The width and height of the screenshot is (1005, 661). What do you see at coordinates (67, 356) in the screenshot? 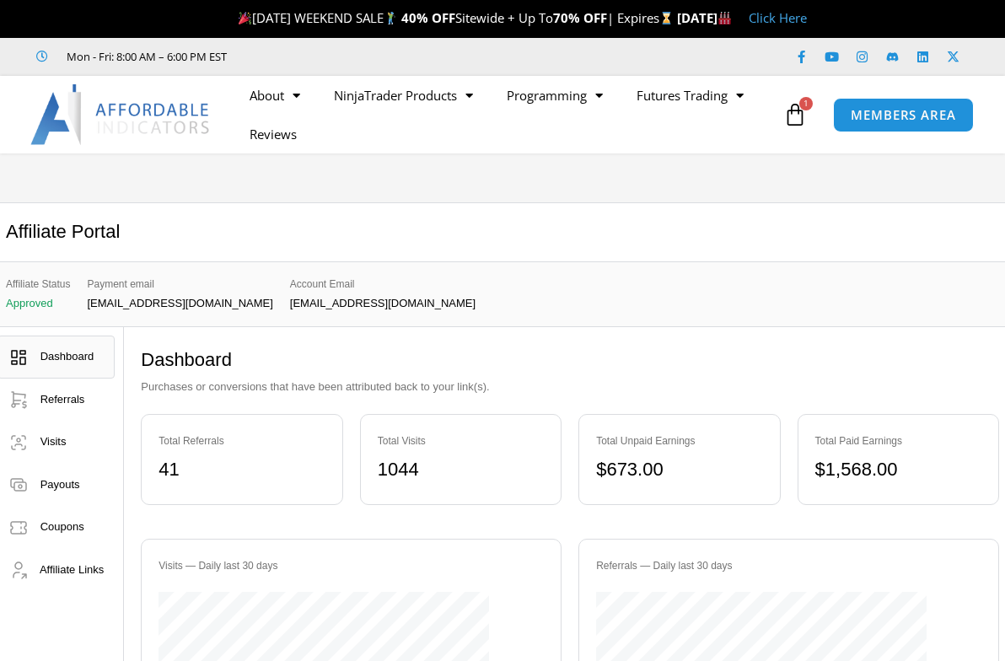
I see `span: Dashboard` at bounding box center [67, 356].